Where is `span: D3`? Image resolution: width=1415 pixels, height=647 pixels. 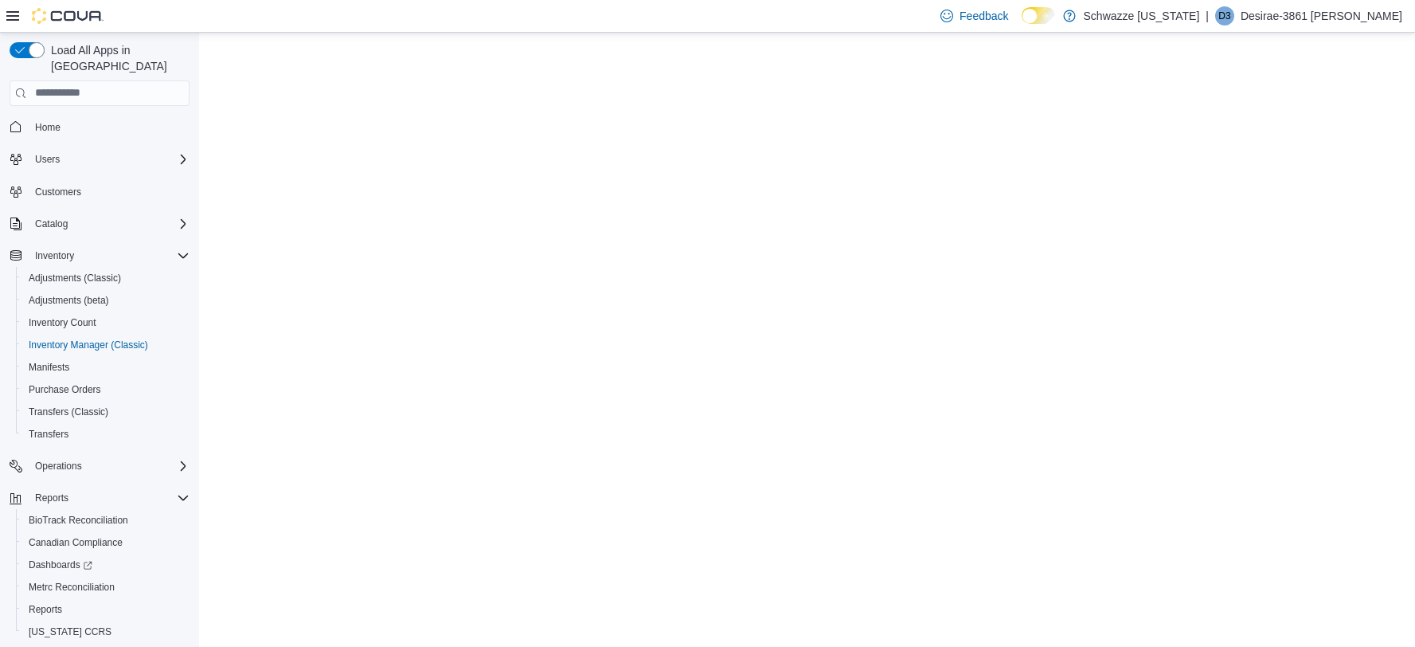 span: D3 is located at coordinates (1224, 16).